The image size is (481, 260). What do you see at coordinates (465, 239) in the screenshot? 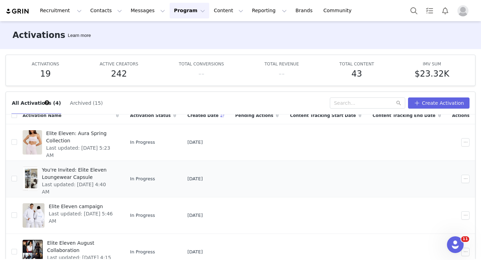
I see `span: 11` at bounding box center [465, 239].